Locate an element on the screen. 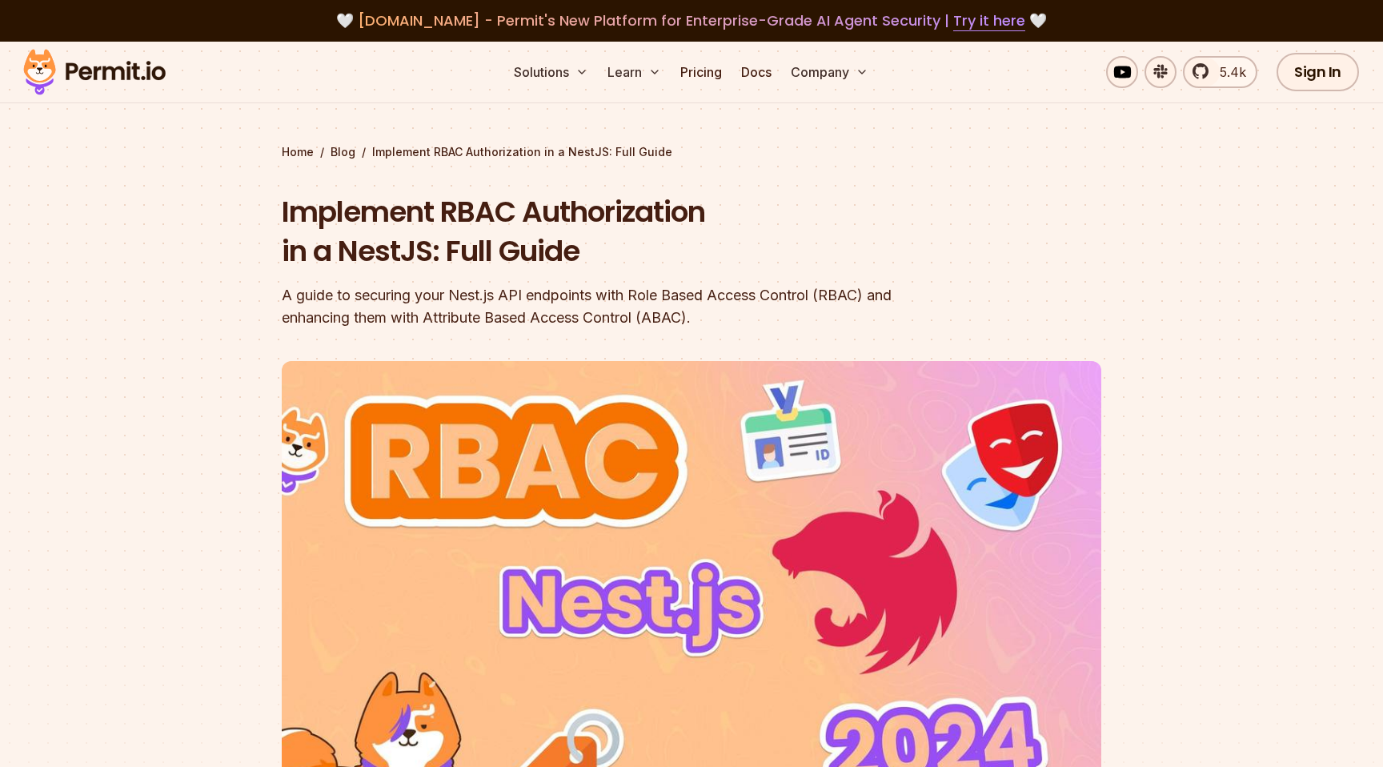  div: A guide to securing your Nest.js API endpoints with Role Based Access Control (RBAC) and enhancin... is located at coordinates (589, 307).